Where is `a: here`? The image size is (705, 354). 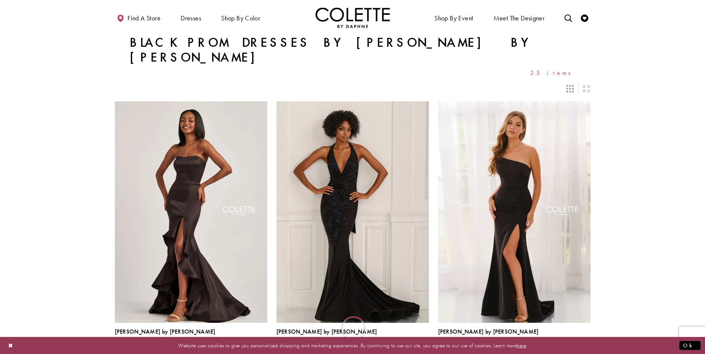 a: here is located at coordinates (521, 345).